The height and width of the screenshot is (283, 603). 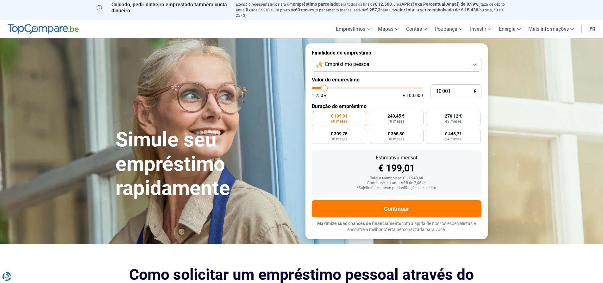 I want to click on font: (ou seja, 60 x € 257,3), so click(x=370, y=13).